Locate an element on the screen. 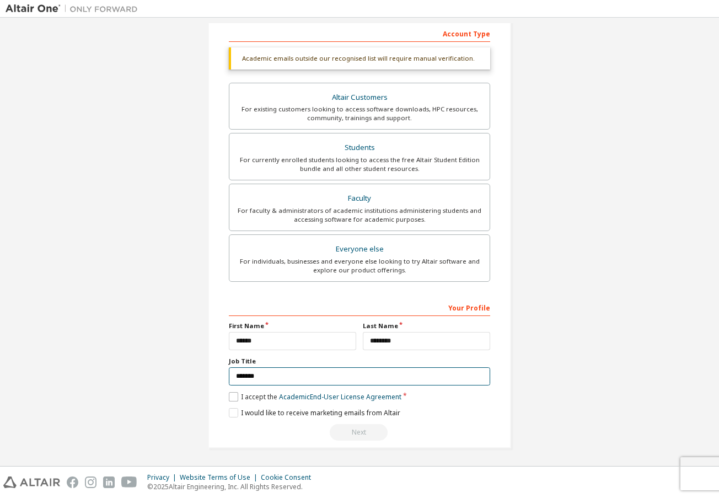  label: I would like to receive marketing emails from Altair is located at coordinates (314, 412).